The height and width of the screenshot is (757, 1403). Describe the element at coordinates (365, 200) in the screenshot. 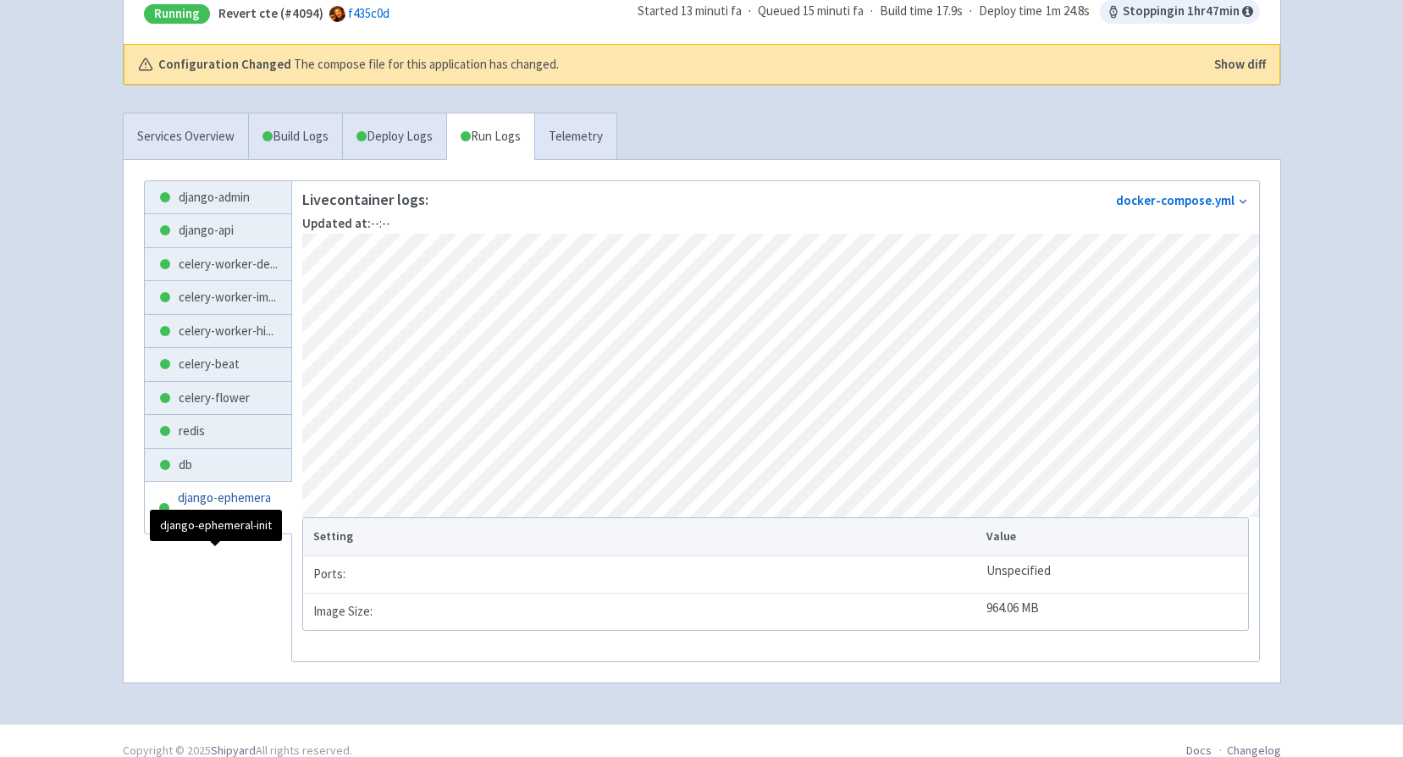

I see `p: Live container logs:` at that location.